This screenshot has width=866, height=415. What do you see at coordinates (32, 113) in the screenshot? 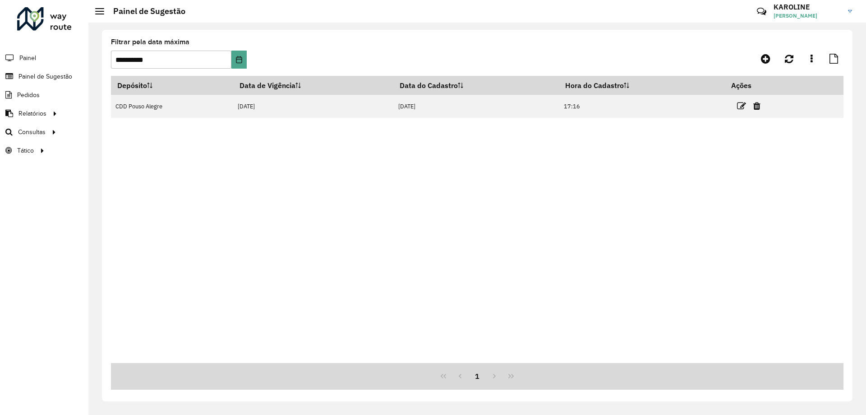
I see `span: Relatórios` at bounding box center [32, 113].